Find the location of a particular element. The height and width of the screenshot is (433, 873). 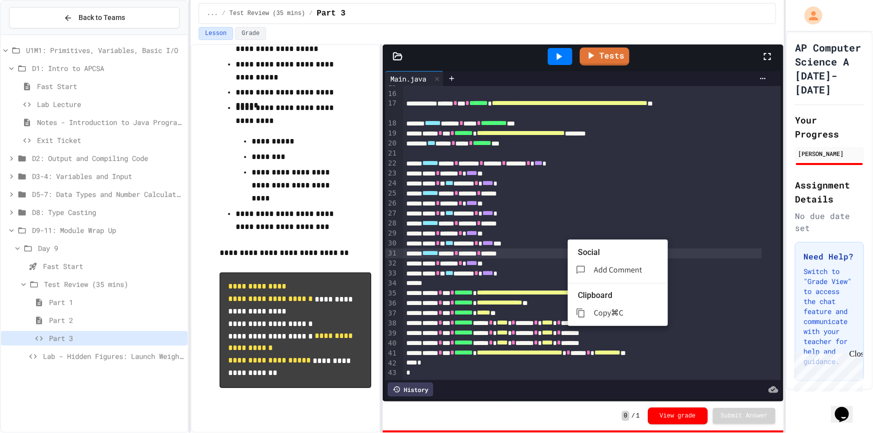

span: Submit Answer is located at coordinates (744, 416).